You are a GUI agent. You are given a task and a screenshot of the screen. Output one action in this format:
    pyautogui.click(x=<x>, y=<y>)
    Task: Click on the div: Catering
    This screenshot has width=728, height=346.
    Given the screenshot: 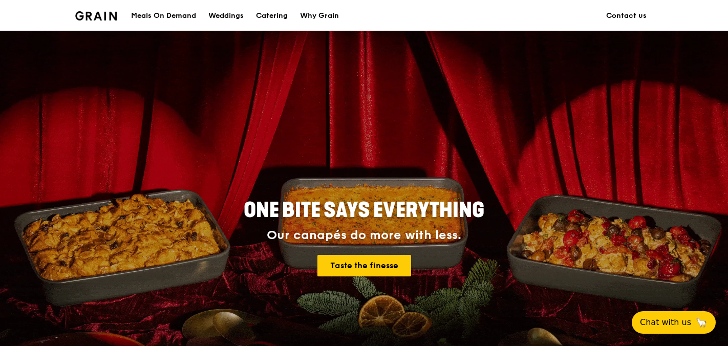 What is the action you would take?
    pyautogui.click(x=272, y=16)
    